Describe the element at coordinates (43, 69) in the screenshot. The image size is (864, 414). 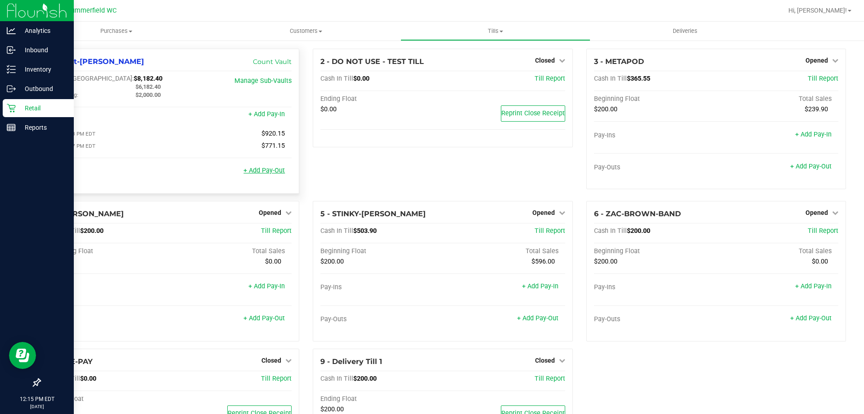
I see `p: Inventory` at that location.